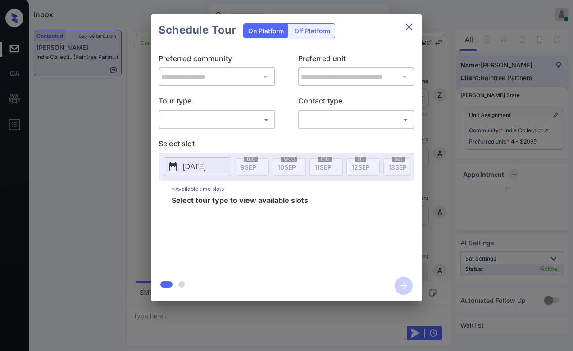 The image size is (573, 351). I want to click on span: Select tour type to view available slots, so click(240, 233).